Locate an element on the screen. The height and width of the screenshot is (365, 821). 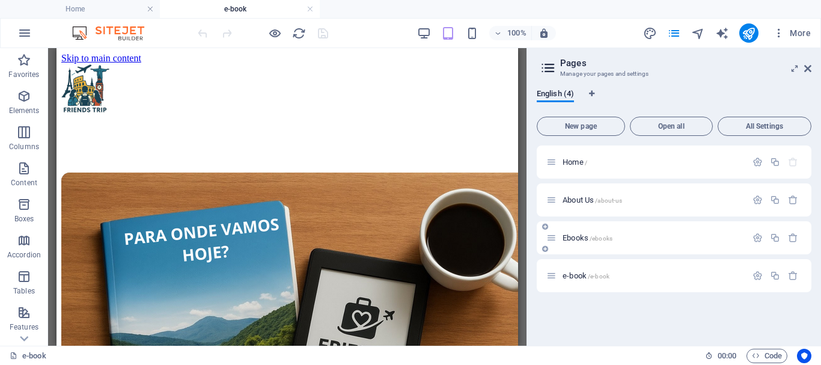
p: Features is located at coordinates (24, 327).